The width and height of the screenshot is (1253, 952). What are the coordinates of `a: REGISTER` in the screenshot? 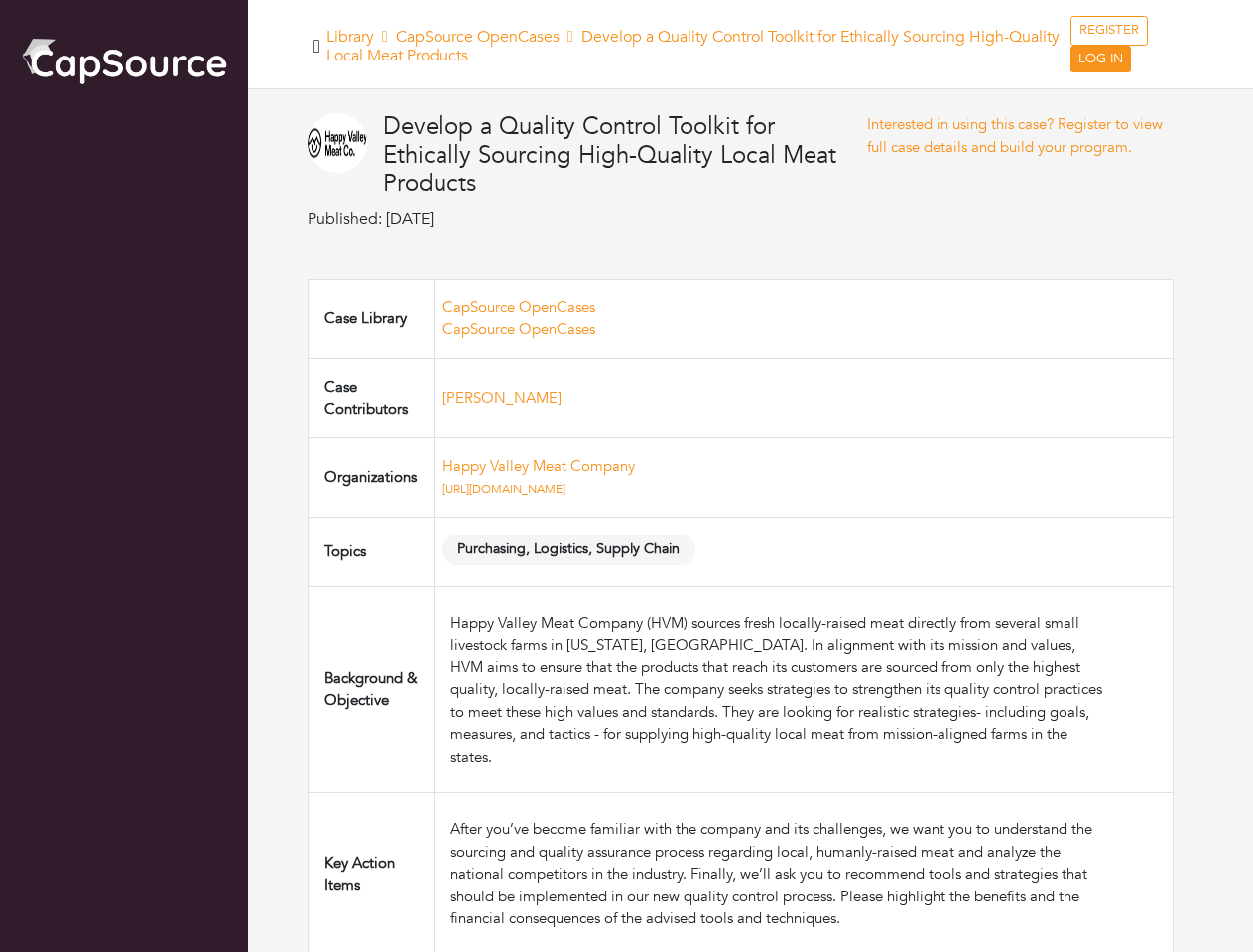 It's located at (1109, 31).